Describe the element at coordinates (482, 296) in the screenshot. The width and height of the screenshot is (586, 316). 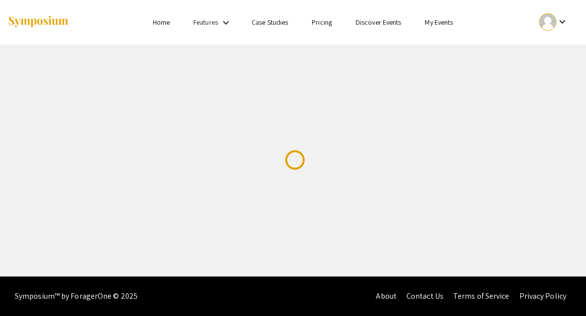
I see `a: Terms of Service` at that location.